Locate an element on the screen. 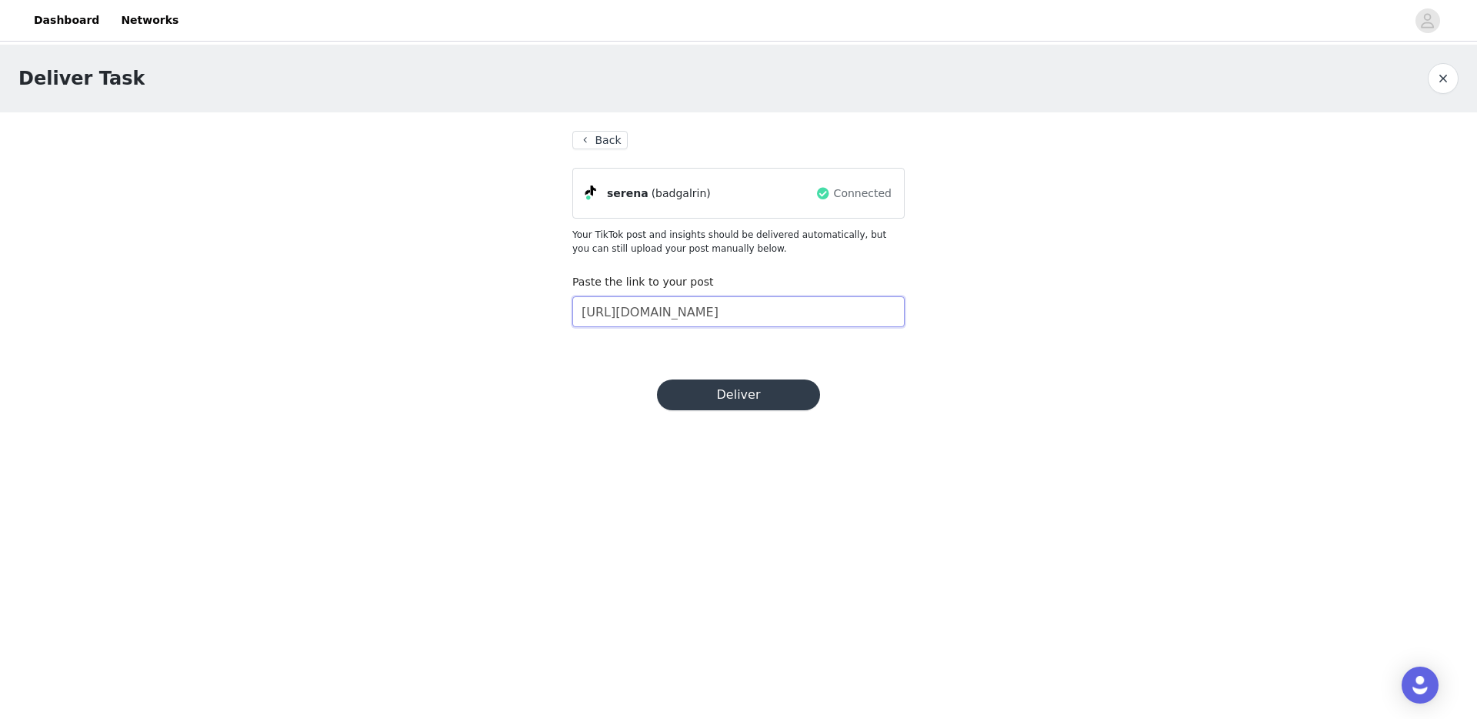 The height and width of the screenshot is (719, 1477). button: Deliver is located at coordinates (739, 395).